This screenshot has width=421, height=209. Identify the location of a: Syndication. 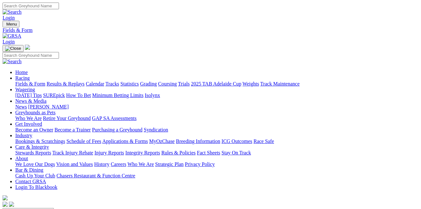
(156, 129).